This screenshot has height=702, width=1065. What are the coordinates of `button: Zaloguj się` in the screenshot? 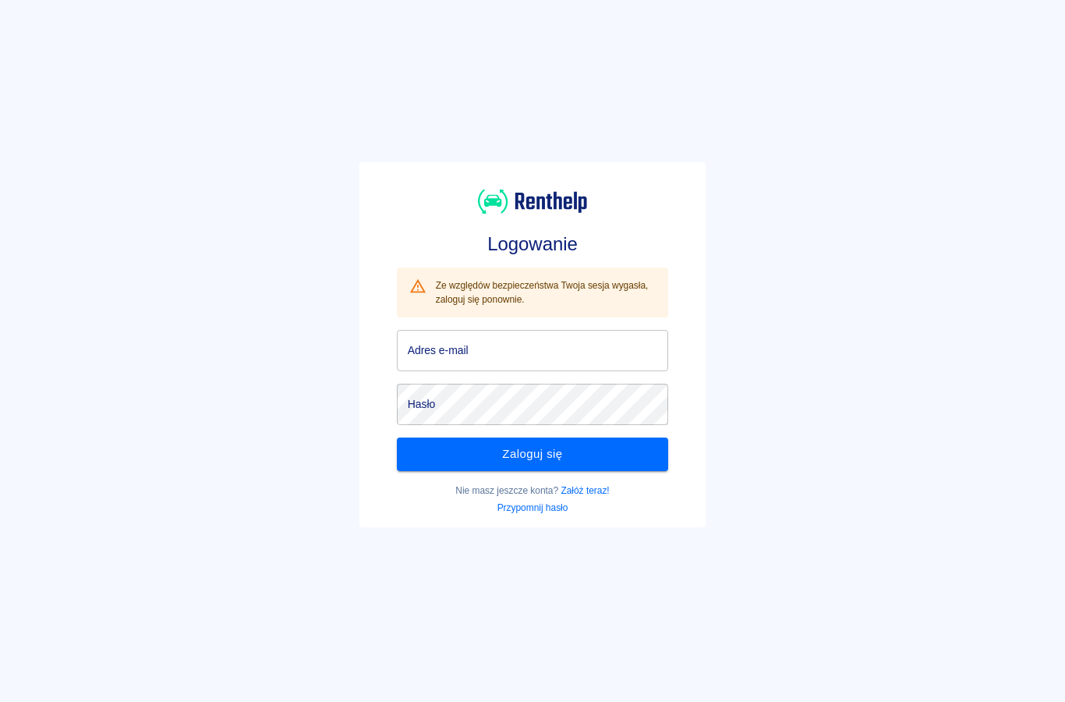 It's located at (533, 454).